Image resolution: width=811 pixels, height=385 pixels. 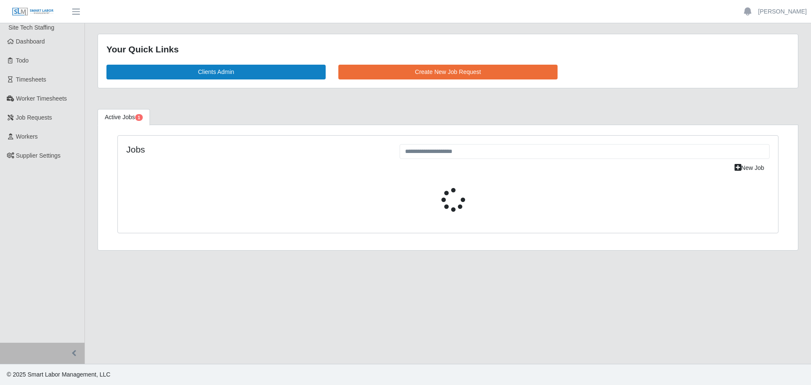 What do you see at coordinates (448, 72) in the screenshot?
I see `a: Create New Job Request` at bounding box center [448, 72].